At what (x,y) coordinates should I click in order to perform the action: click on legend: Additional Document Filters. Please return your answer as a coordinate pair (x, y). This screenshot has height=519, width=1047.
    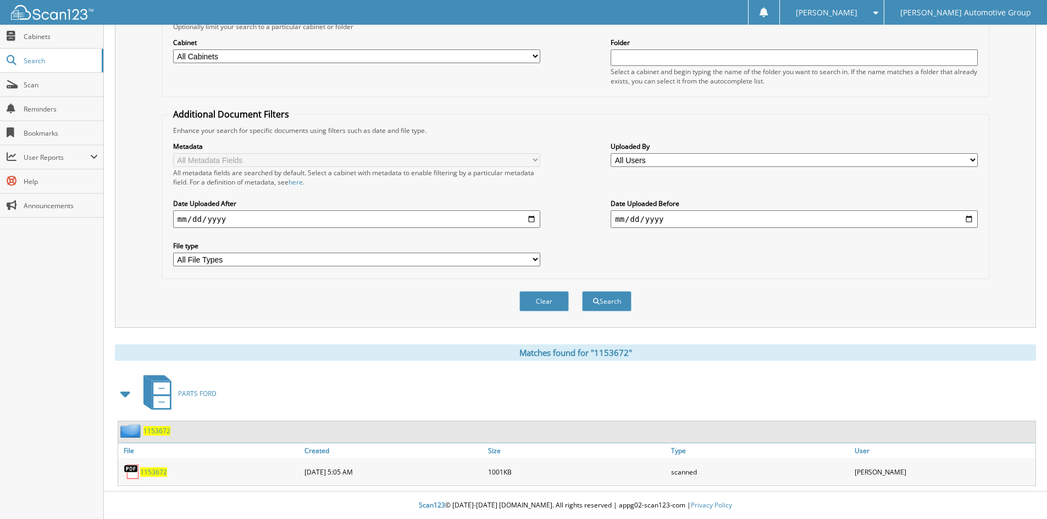
    Looking at the image, I should click on (231, 114).